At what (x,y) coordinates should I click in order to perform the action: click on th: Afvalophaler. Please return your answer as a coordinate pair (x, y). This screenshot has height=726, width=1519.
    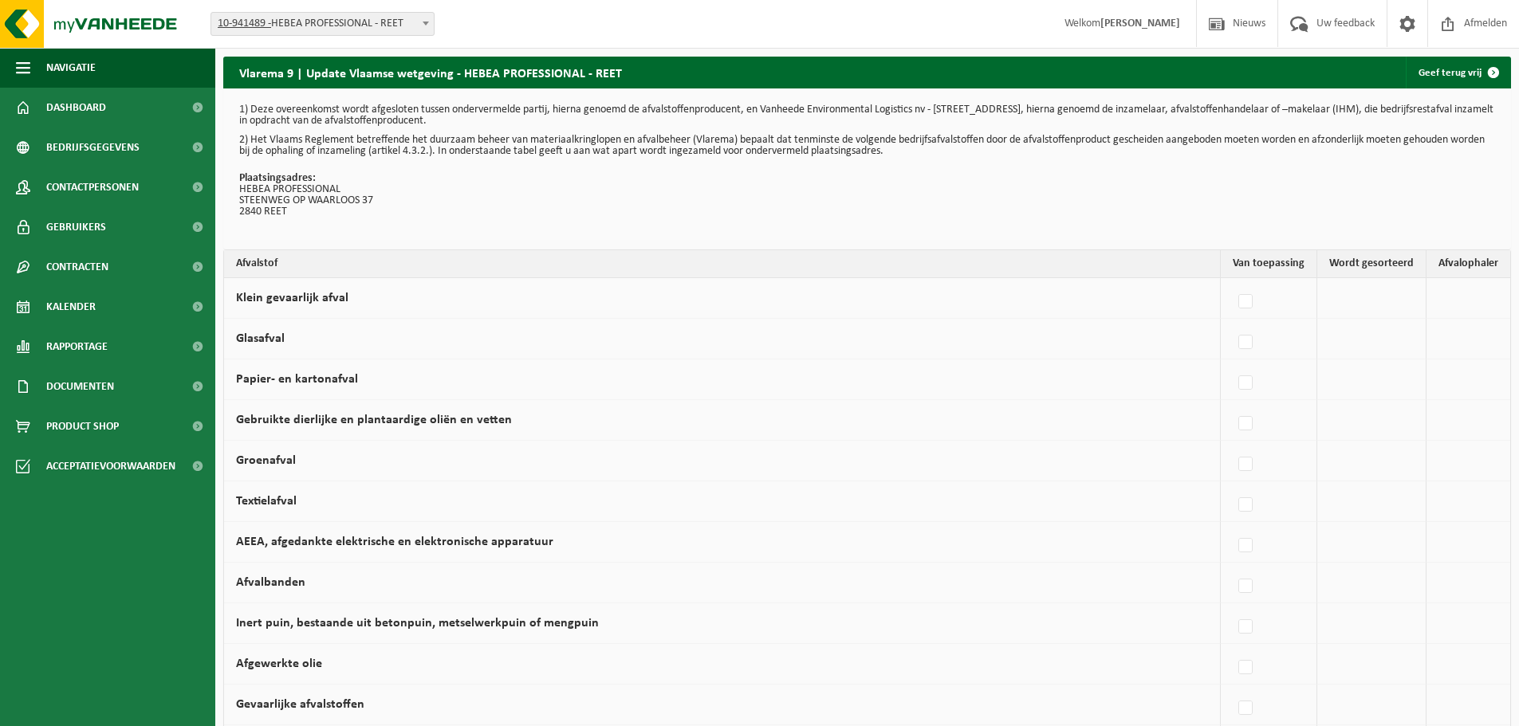
    Looking at the image, I should click on (1468, 264).